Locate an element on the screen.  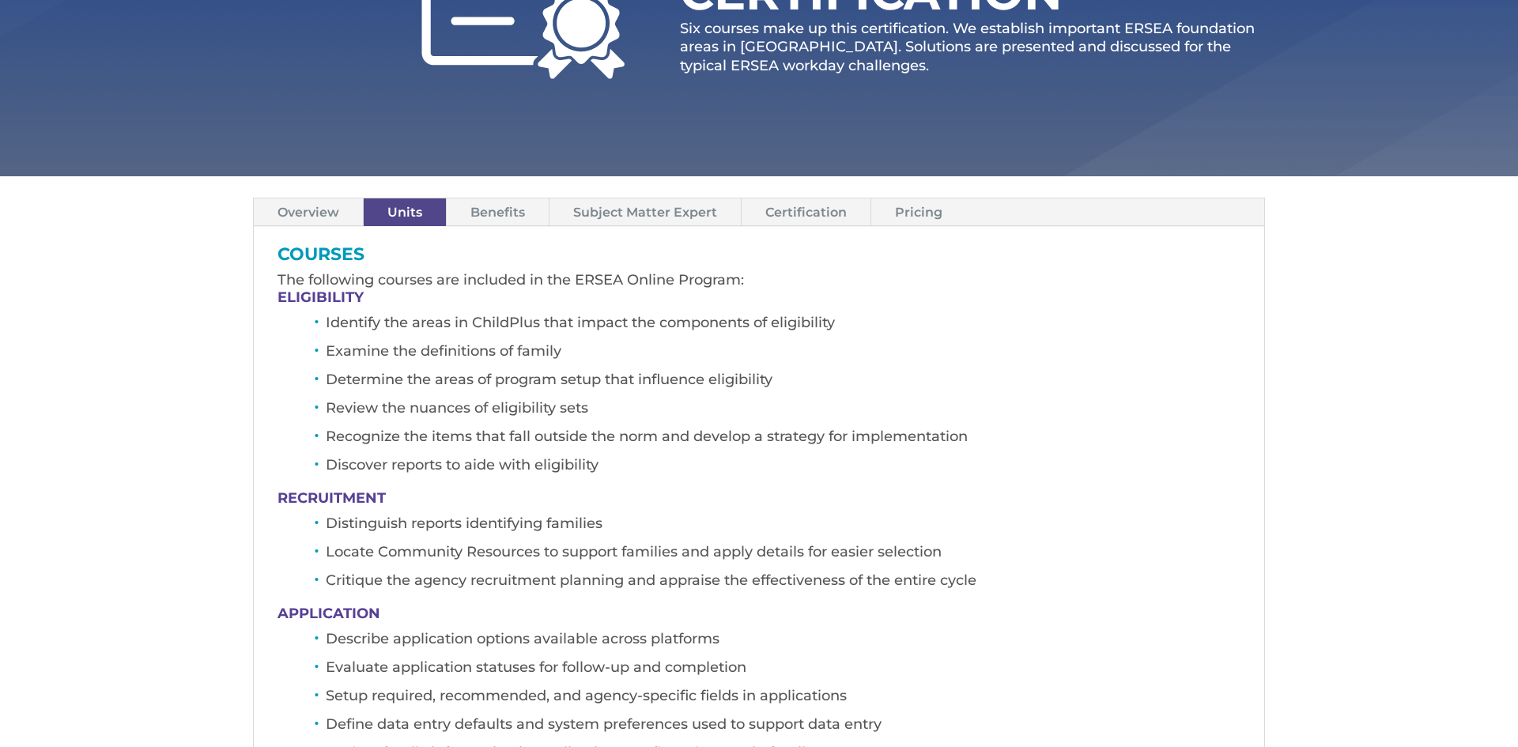
p: Six courses make up this certification. We establish important ERSEA foundation areas in [GEOGRAP... is located at coordinates (973, 47).